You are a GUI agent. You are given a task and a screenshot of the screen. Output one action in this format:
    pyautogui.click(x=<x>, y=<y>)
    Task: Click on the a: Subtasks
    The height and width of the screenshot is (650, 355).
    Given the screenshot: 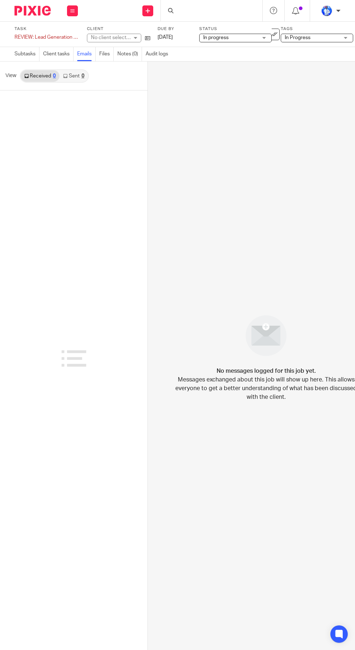 What is the action you would take?
    pyautogui.click(x=27, y=54)
    